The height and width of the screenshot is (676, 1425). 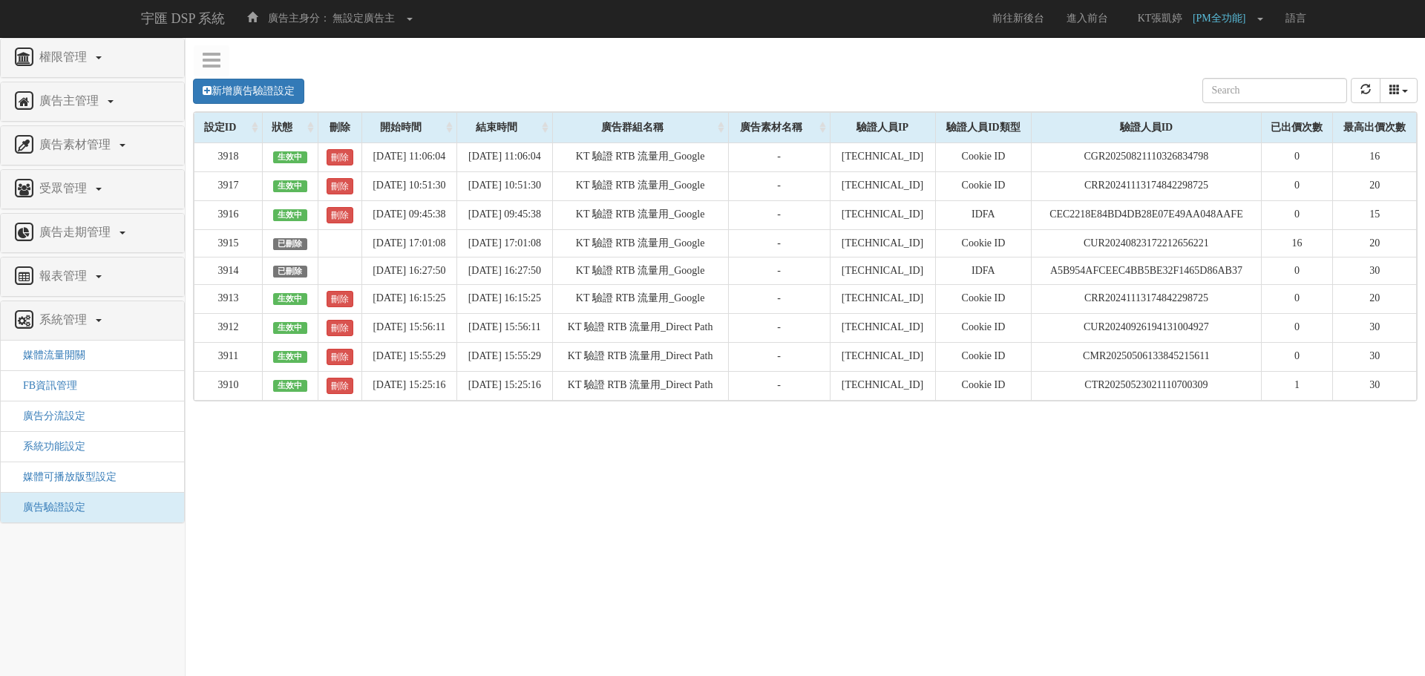 I want to click on span: 媒體流量開關, so click(x=48, y=355).